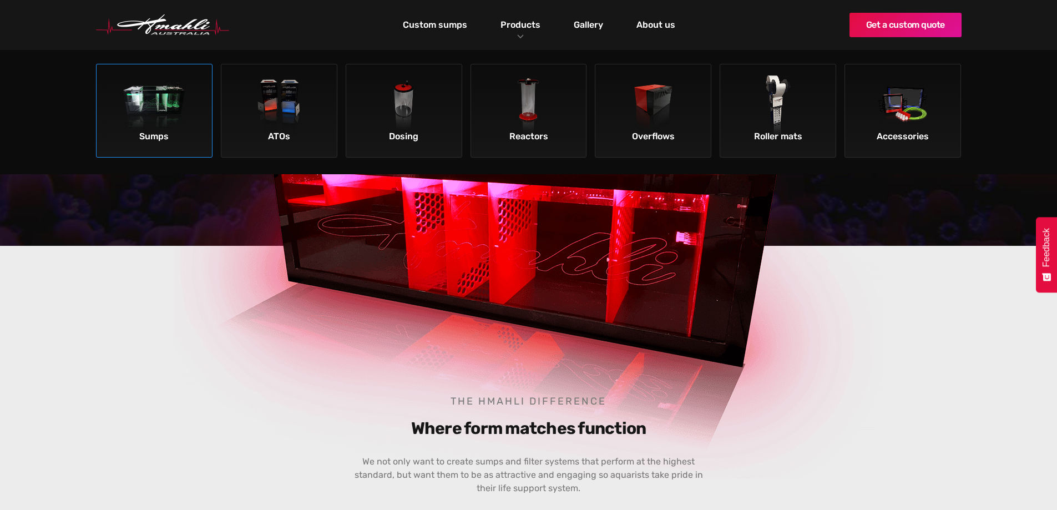 The height and width of the screenshot is (510, 1057). Describe the element at coordinates (163, 25) in the screenshot. I see `img: Hmahli Australia Logo` at that location.